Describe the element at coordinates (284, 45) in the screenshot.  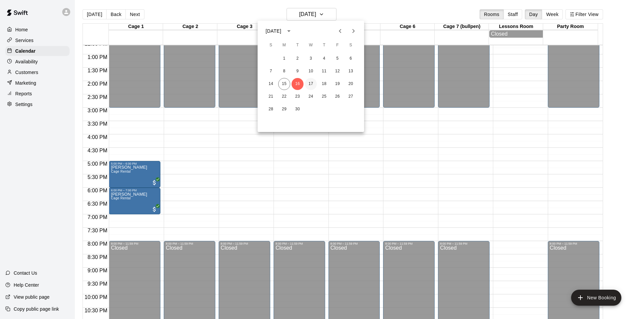
I see `span: Monday` at that location.